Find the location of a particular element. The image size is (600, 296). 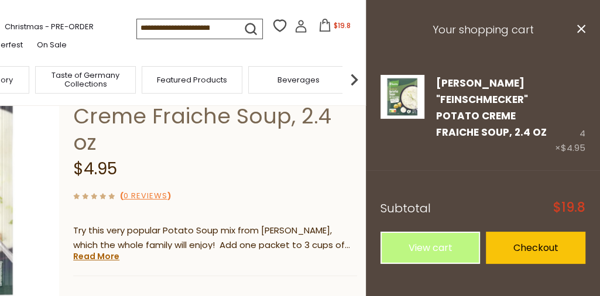

span: Featured Products is located at coordinates (192, 80).